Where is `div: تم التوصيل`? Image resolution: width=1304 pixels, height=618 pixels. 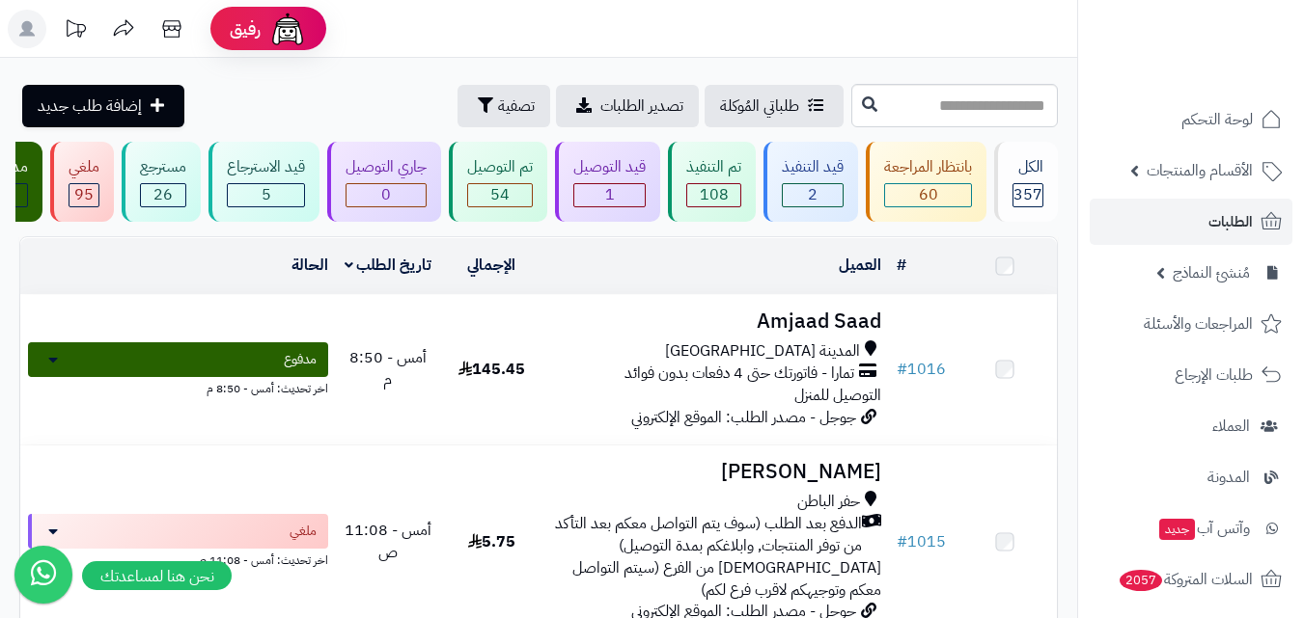
div: تم التوصيل is located at coordinates (500, 167).